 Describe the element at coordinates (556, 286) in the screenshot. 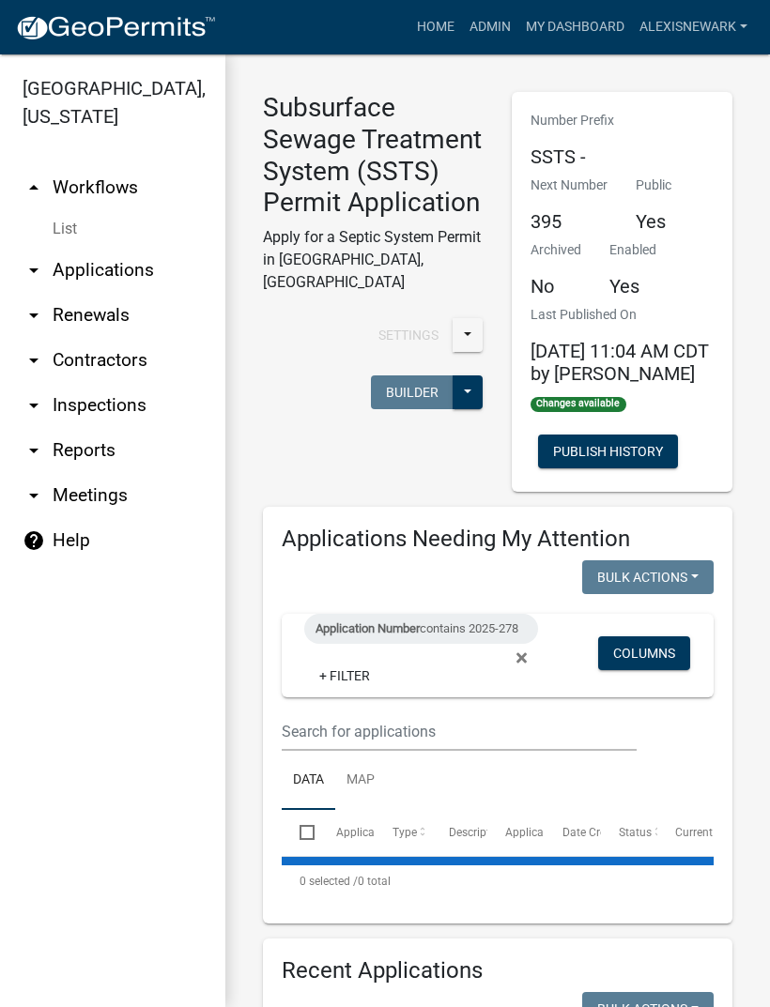

I see `h5: No` at that location.